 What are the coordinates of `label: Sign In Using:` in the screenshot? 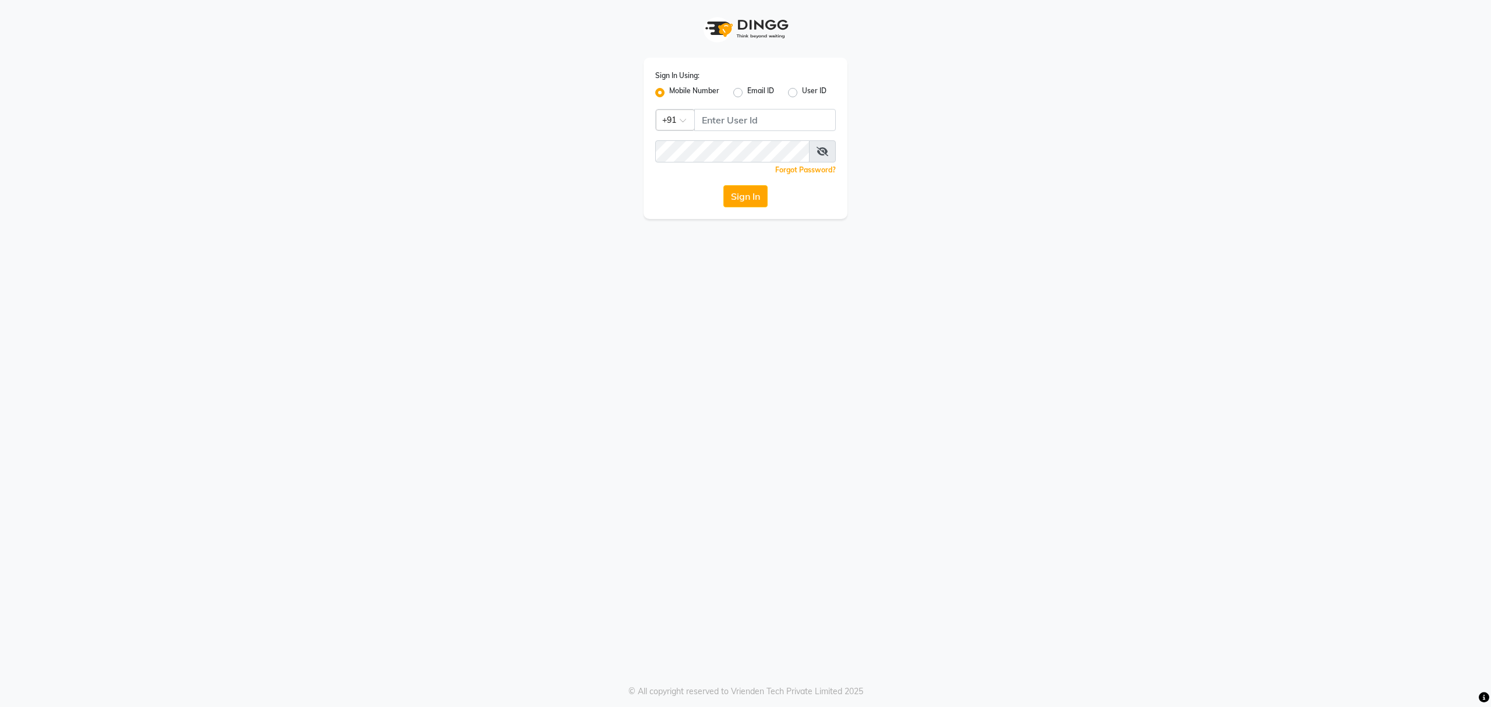 It's located at (677, 76).